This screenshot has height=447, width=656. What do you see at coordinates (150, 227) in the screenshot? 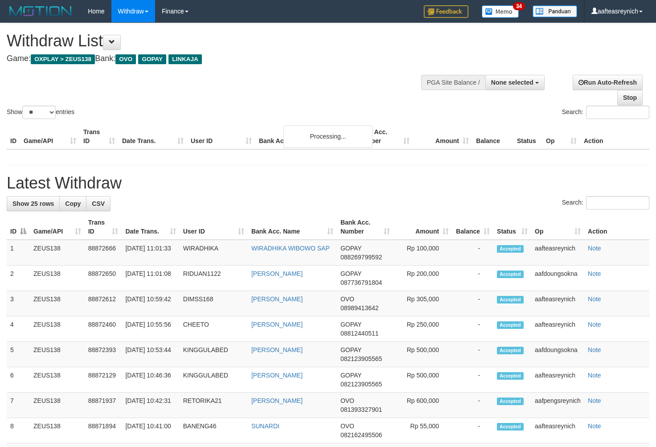
I see `th: Date Trans.: activate to sort column ascending` at bounding box center [150, 227].